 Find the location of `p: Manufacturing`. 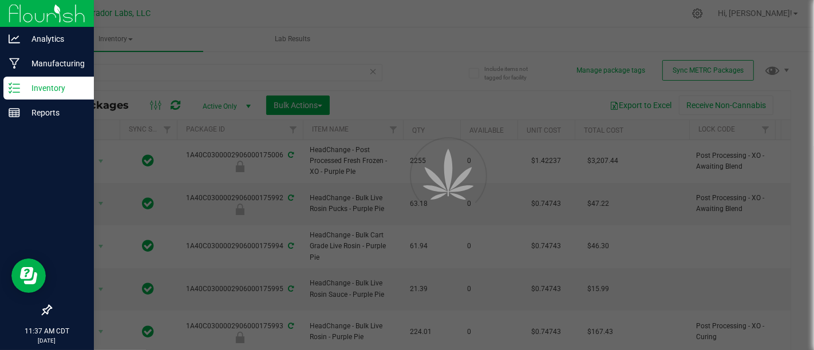

p: Manufacturing is located at coordinates (54, 64).